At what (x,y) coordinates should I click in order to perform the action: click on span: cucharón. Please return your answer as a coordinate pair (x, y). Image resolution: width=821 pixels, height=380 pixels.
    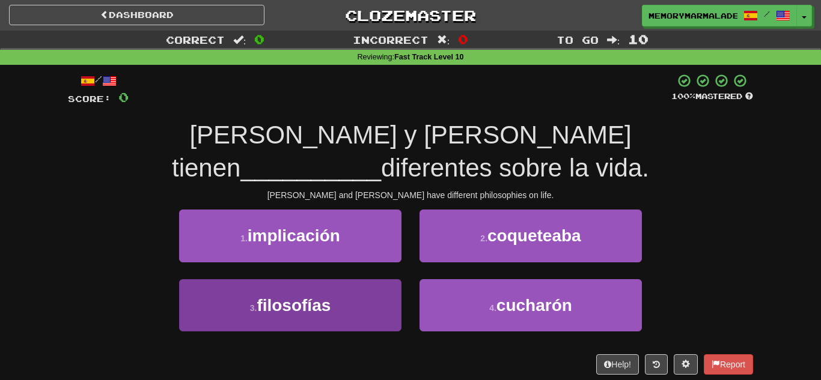
    Looking at the image, I should click on (534, 305).